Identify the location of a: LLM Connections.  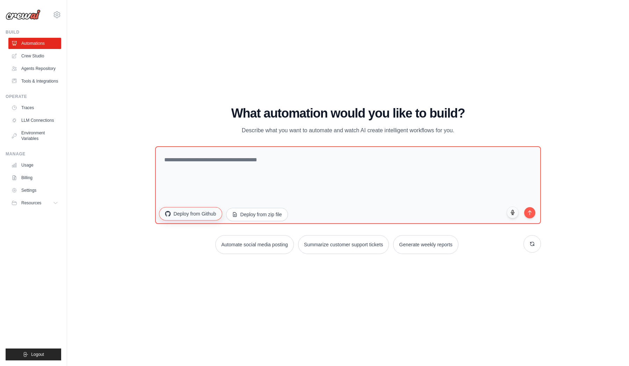
(35, 120).